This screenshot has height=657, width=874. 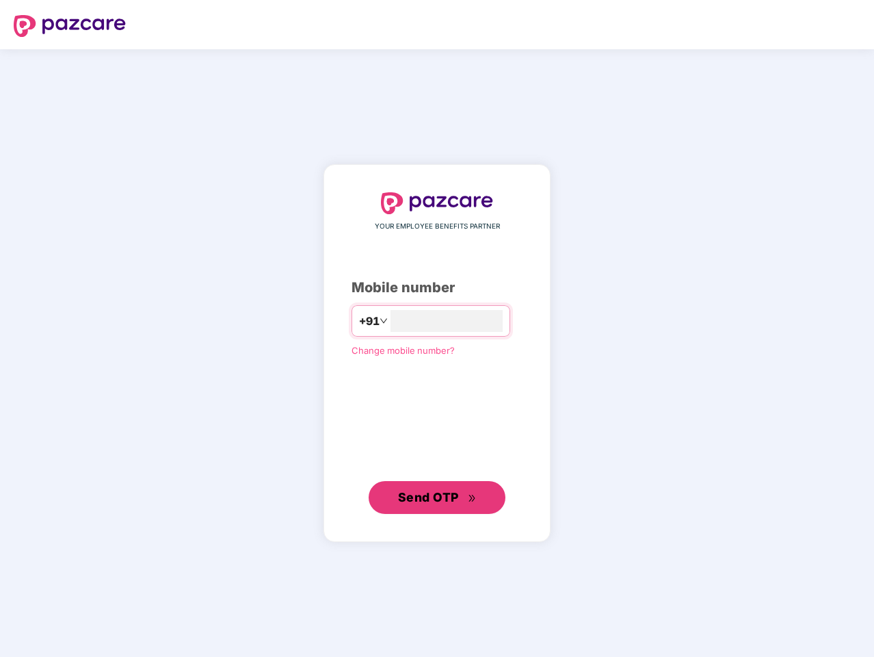 I want to click on span: double-right, so click(x=472, y=498).